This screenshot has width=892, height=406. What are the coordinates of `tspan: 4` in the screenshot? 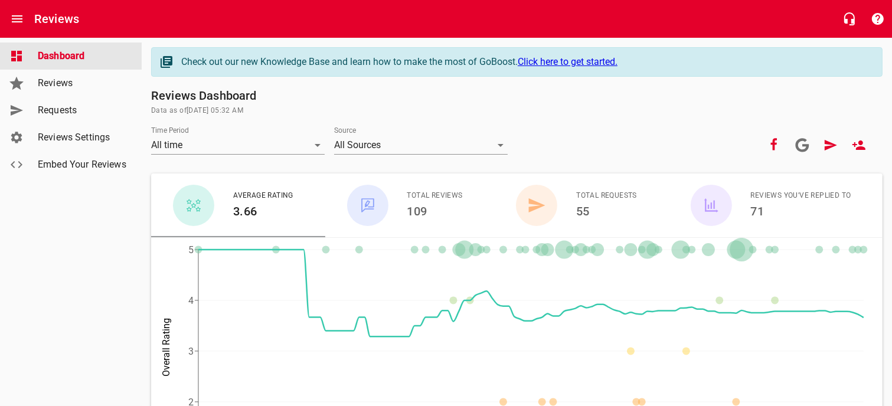 It's located at (191, 300).